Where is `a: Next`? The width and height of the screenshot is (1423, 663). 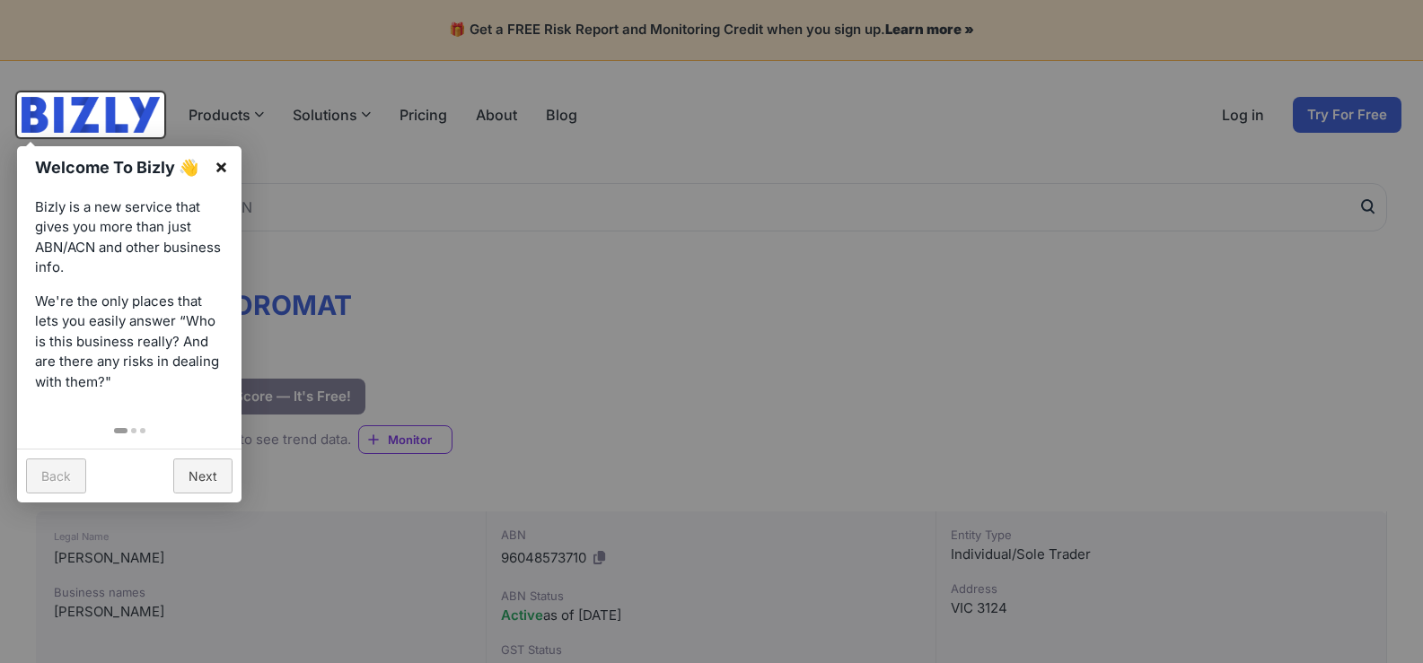 a: Next is located at coordinates (203, 476).